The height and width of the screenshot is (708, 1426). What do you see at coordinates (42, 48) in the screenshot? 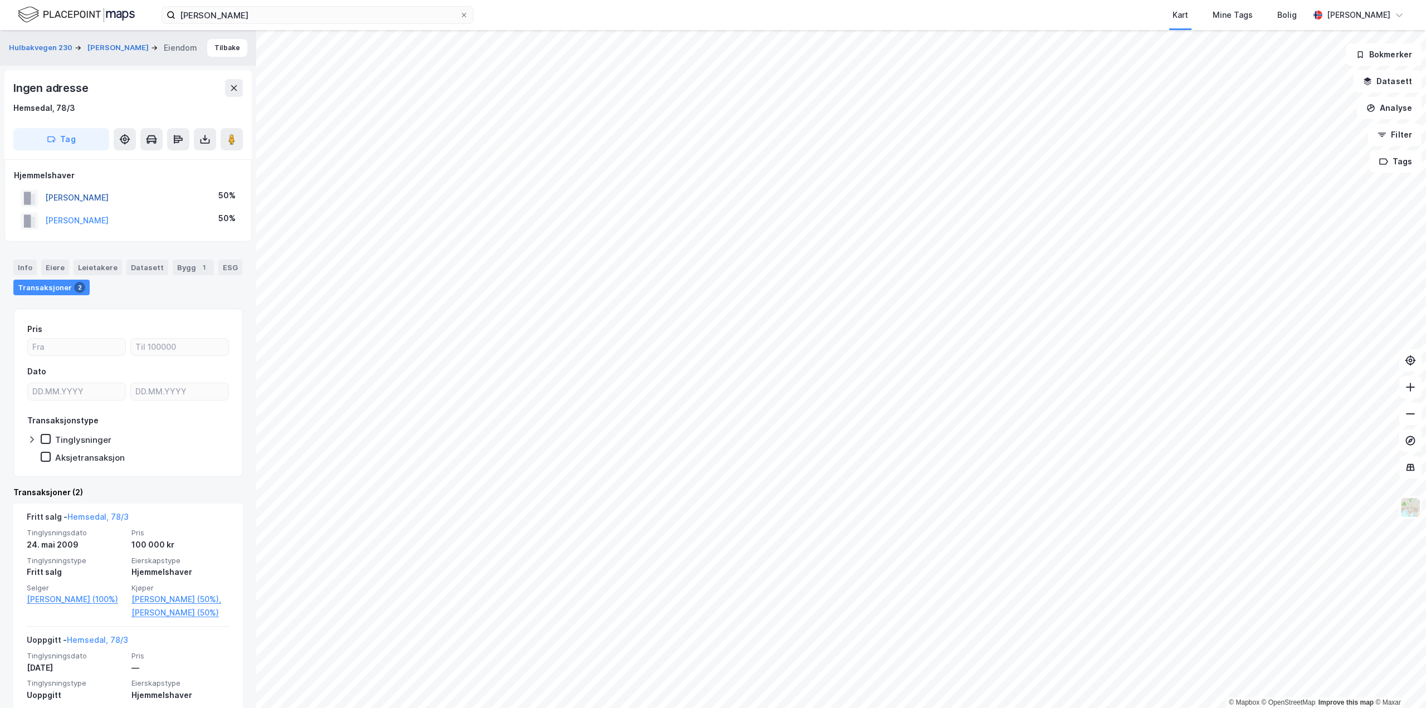
I see `button: Hulbakvegen 230` at bounding box center [42, 48].